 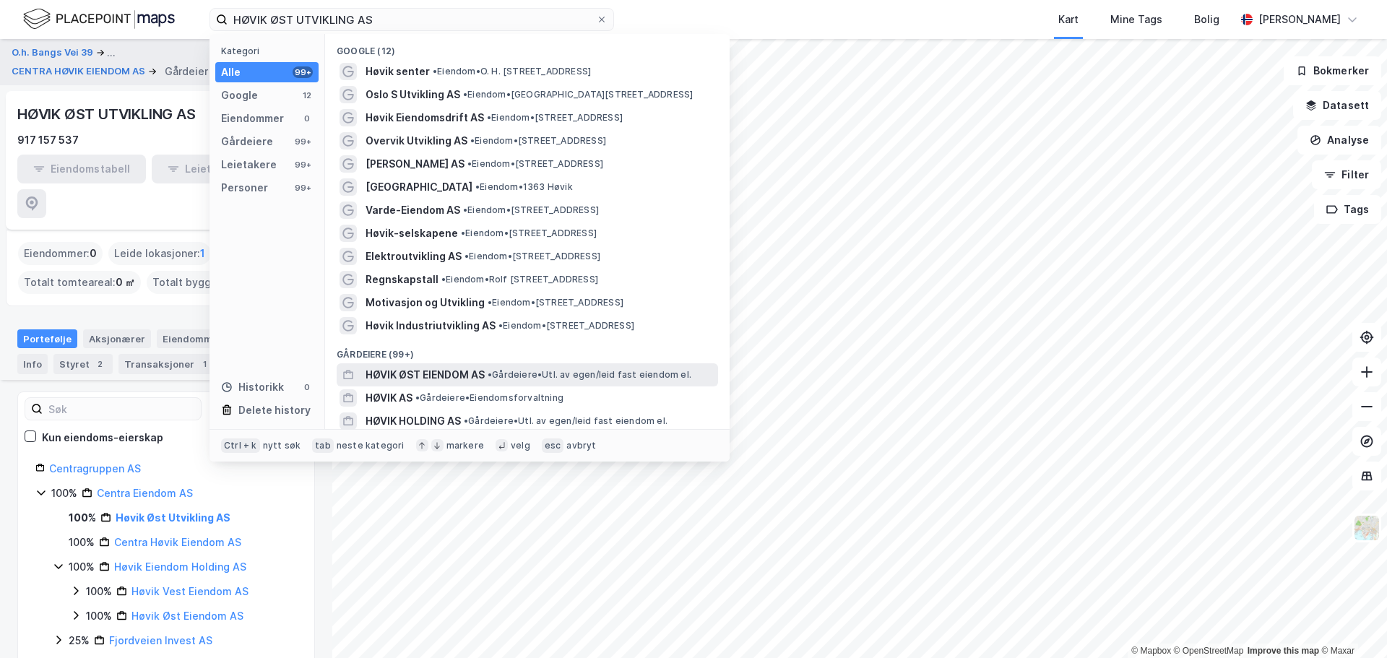 I want to click on button: Analyse, so click(x=1340, y=140).